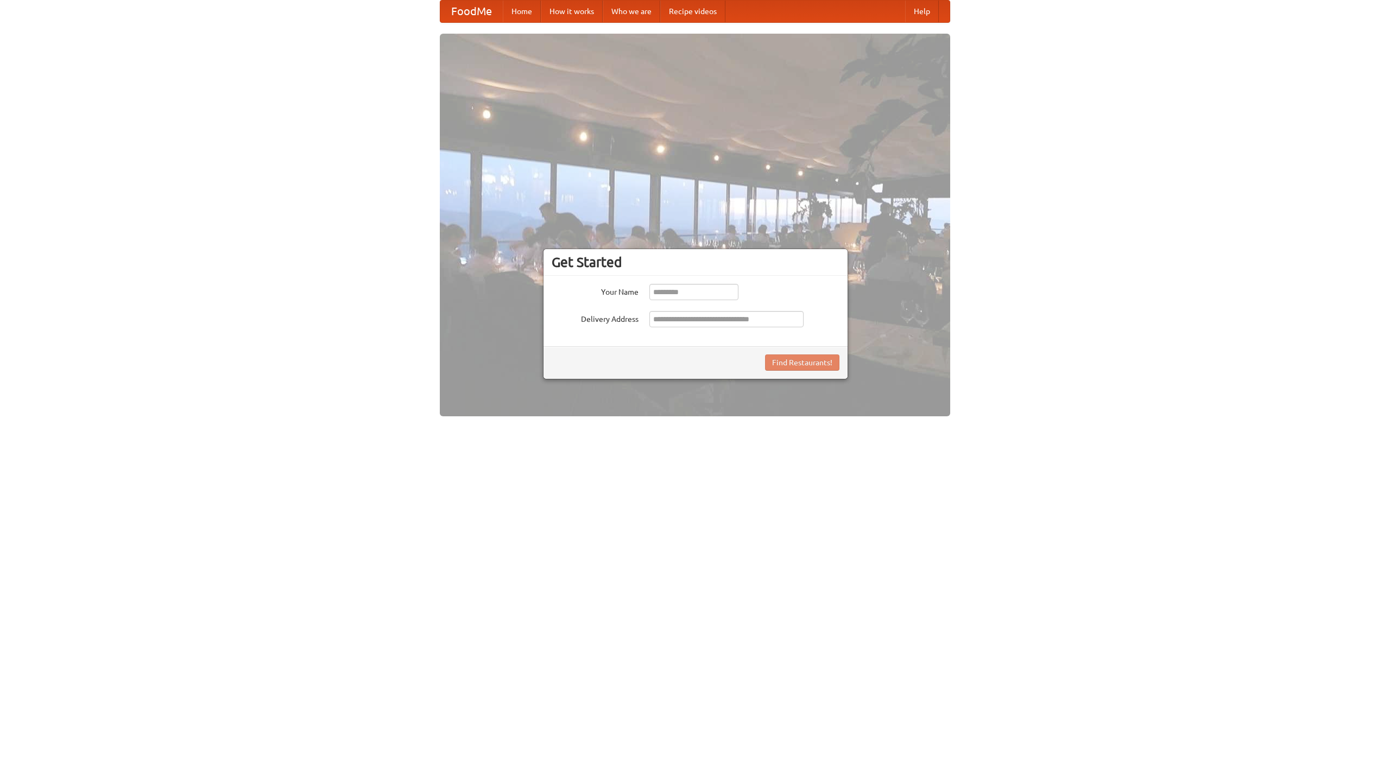 Image resolution: width=1390 pixels, height=768 pixels. What do you see at coordinates (595, 318) in the screenshot?
I see `label: Delivery Address` at bounding box center [595, 318].